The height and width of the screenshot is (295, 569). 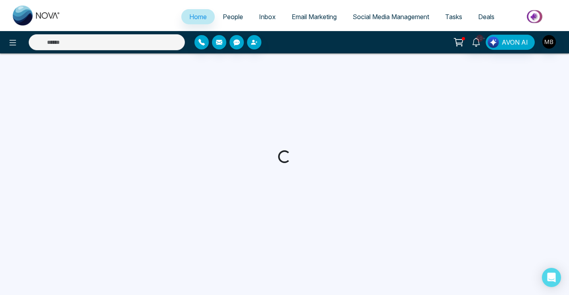 I want to click on span: Tasks, so click(x=453, y=17).